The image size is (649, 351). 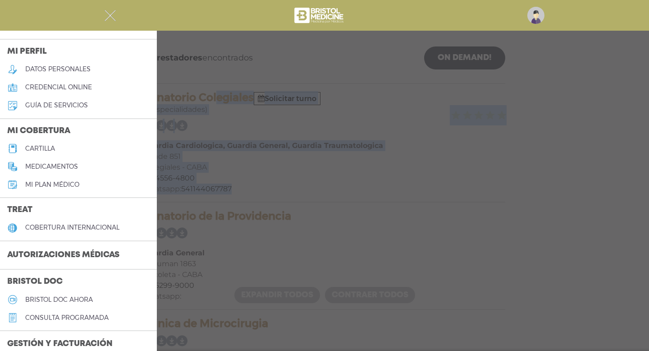 What do you see at coordinates (320, 15) in the screenshot?
I see `img: bristol-medicine-blanco.png` at bounding box center [320, 15].